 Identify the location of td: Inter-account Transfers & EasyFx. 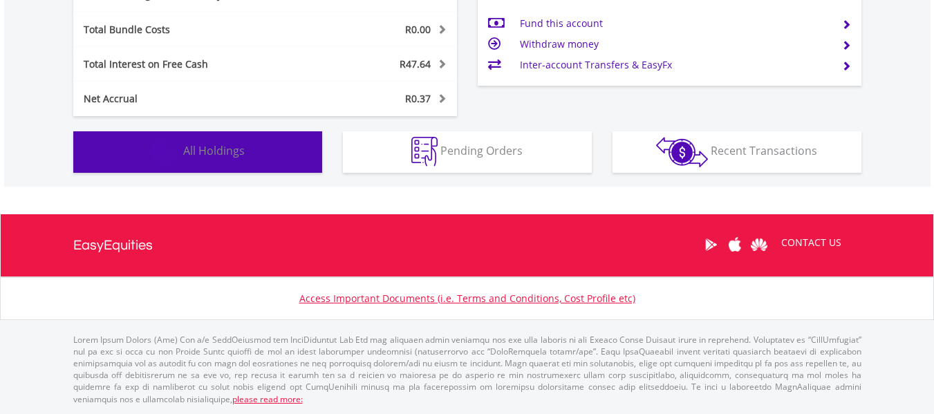
(674, 65).